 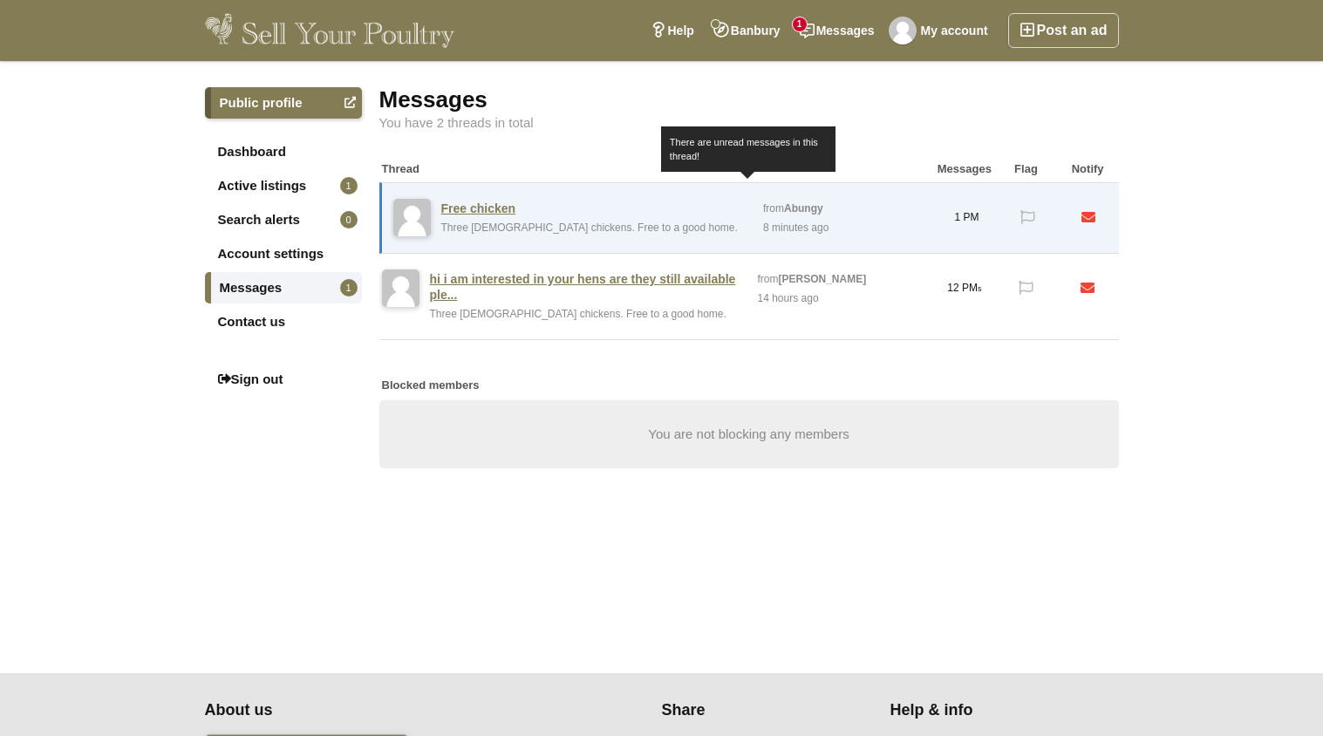 I want to click on div: Flag, so click(x=1026, y=169).